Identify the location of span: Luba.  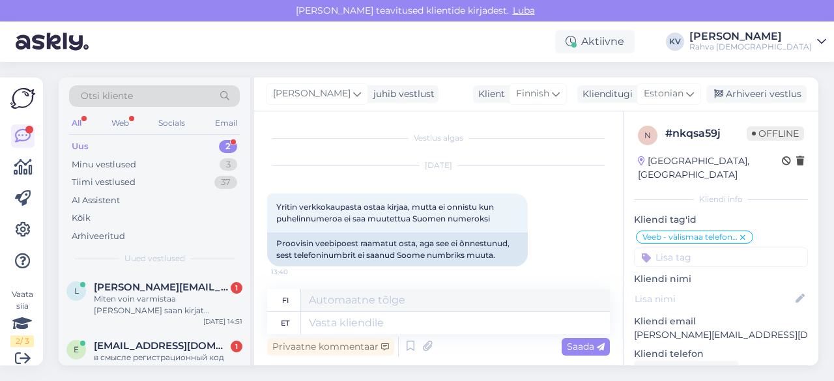
(524, 10).